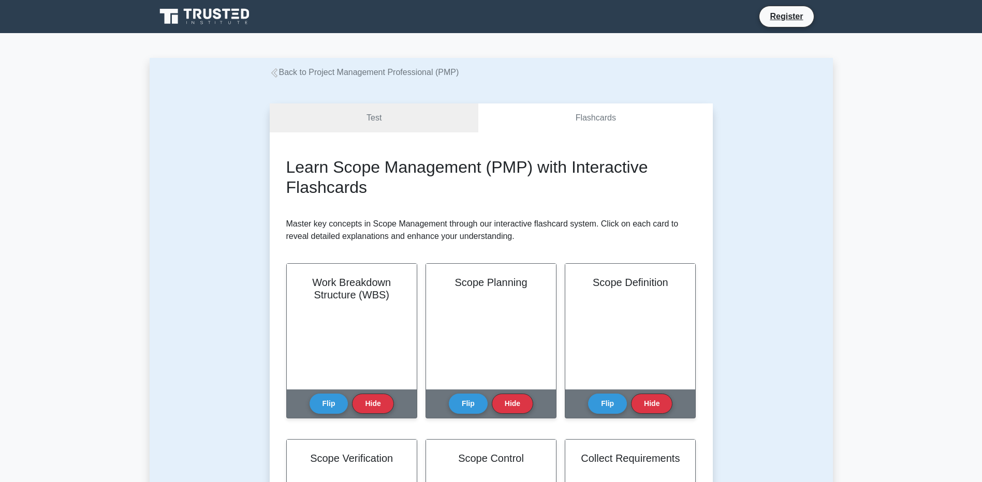 The height and width of the screenshot is (482, 982). What do you see at coordinates (595, 118) in the screenshot?
I see `a: Flashcards` at bounding box center [595, 118].